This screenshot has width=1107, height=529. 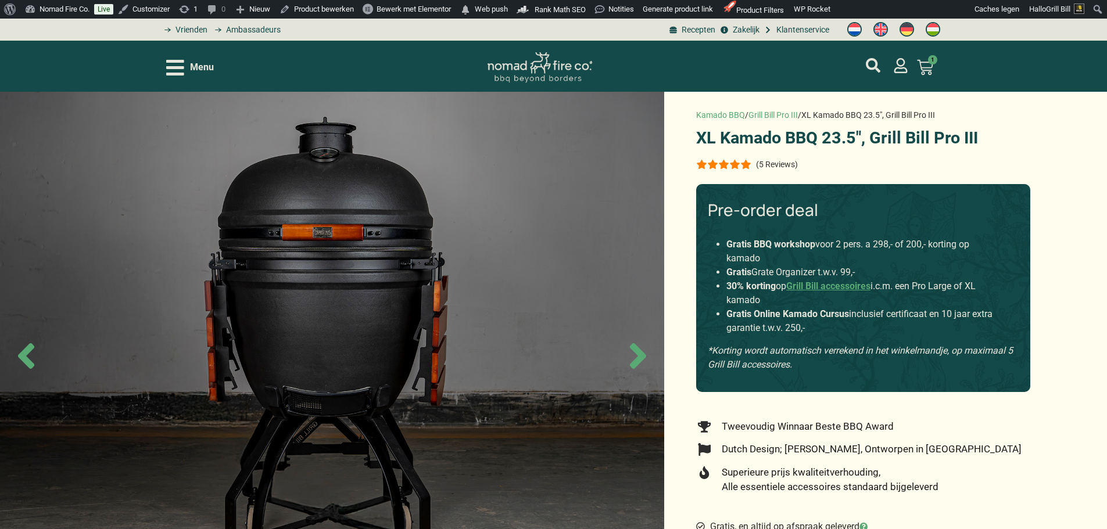 What do you see at coordinates (414, 9) in the screenshot?
I see `span: Bewerk met Elementor` at bounding box center [414, 9].